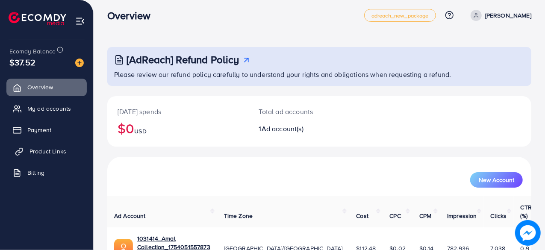 This screenshot has height=250, width=545. I want to click on span: Cost, so click(362, 216).